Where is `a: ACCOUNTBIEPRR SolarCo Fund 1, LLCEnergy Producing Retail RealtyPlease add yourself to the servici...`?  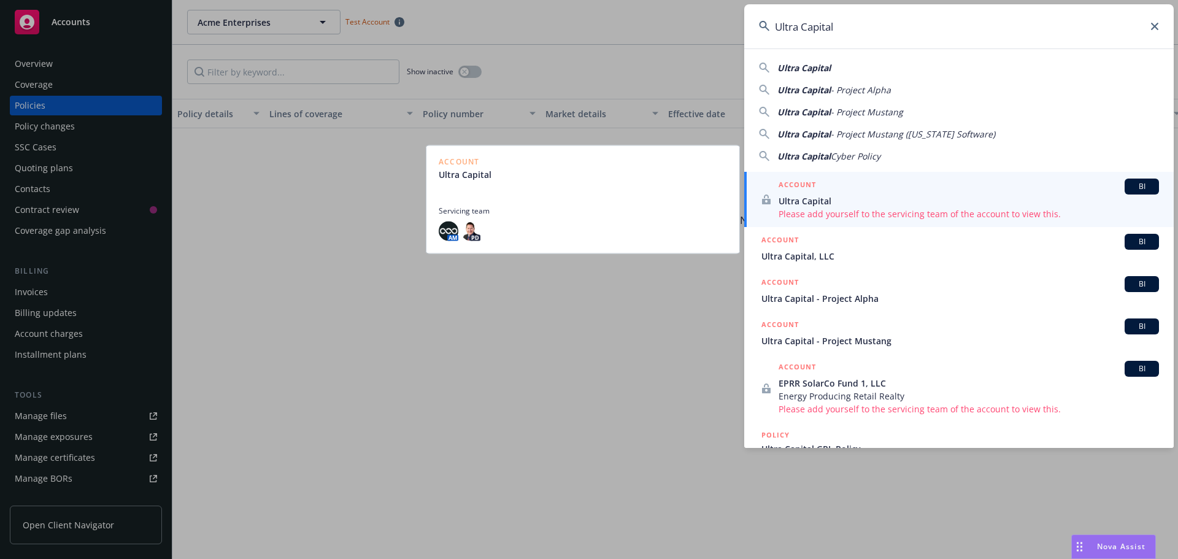 a: ACCOUNTBIEPRR SolarCo Fund 1, LLCEnergy Producing Retail RealtyPlease add yourself to the servici... is located at coordinates (959, 388).